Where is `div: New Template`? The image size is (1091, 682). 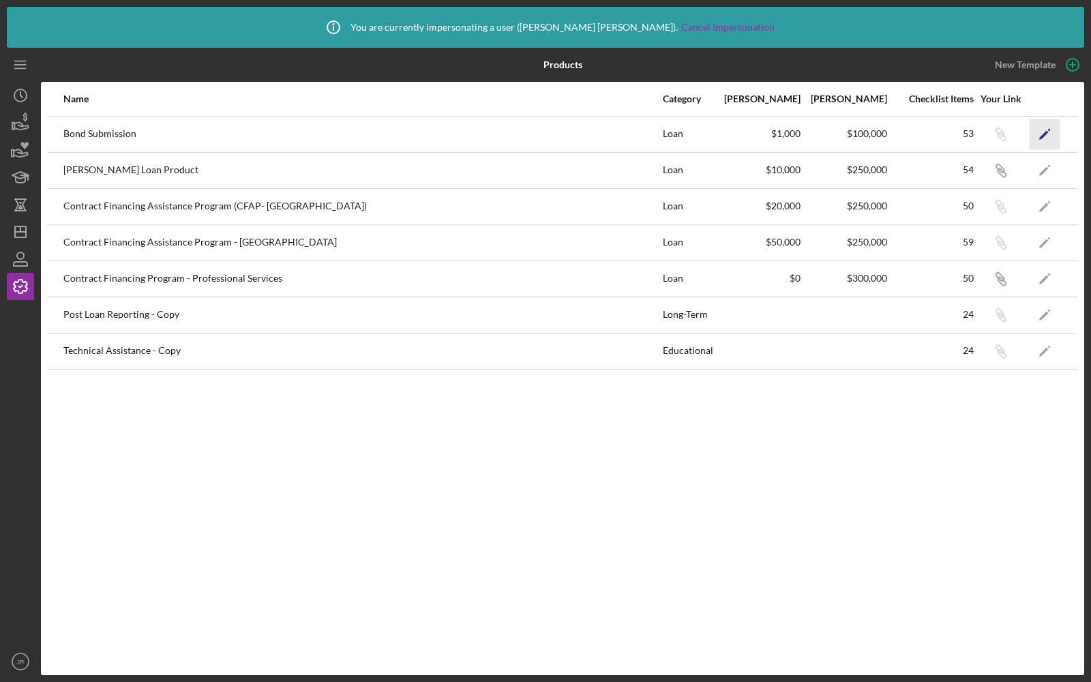
div: New Template is located at coordinates (1024, 65).